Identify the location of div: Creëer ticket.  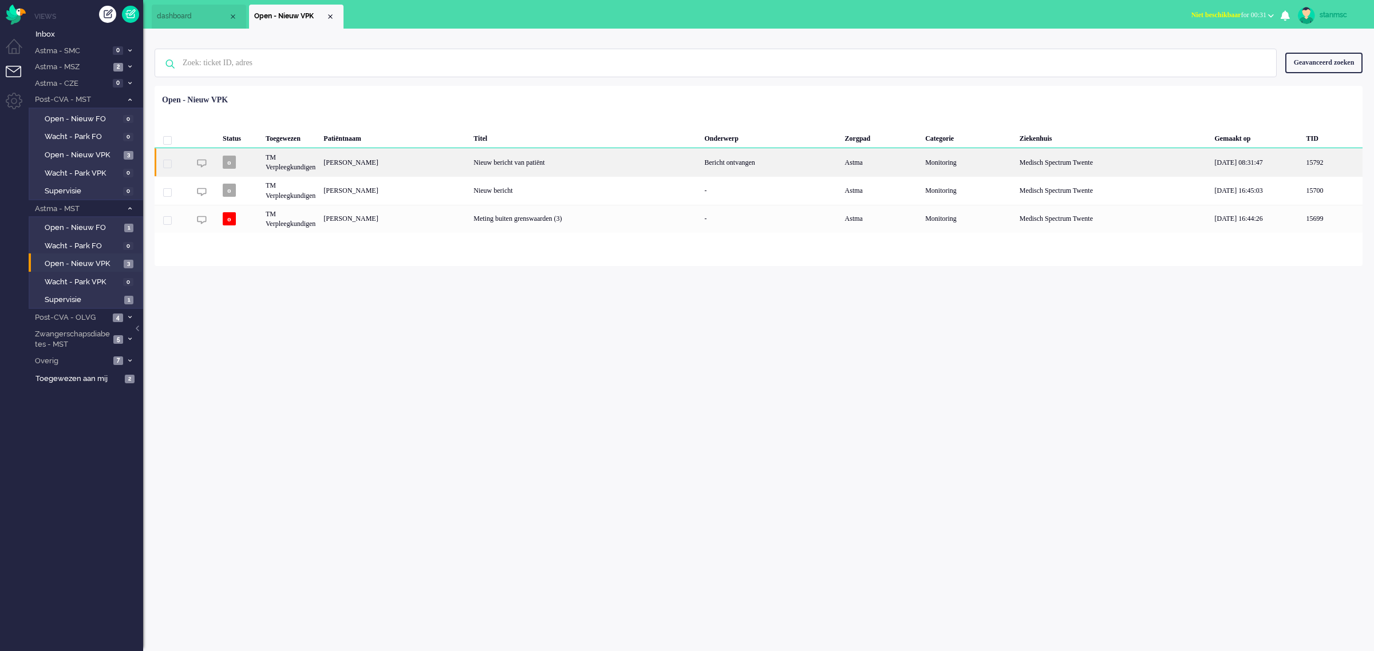
(108, 14).